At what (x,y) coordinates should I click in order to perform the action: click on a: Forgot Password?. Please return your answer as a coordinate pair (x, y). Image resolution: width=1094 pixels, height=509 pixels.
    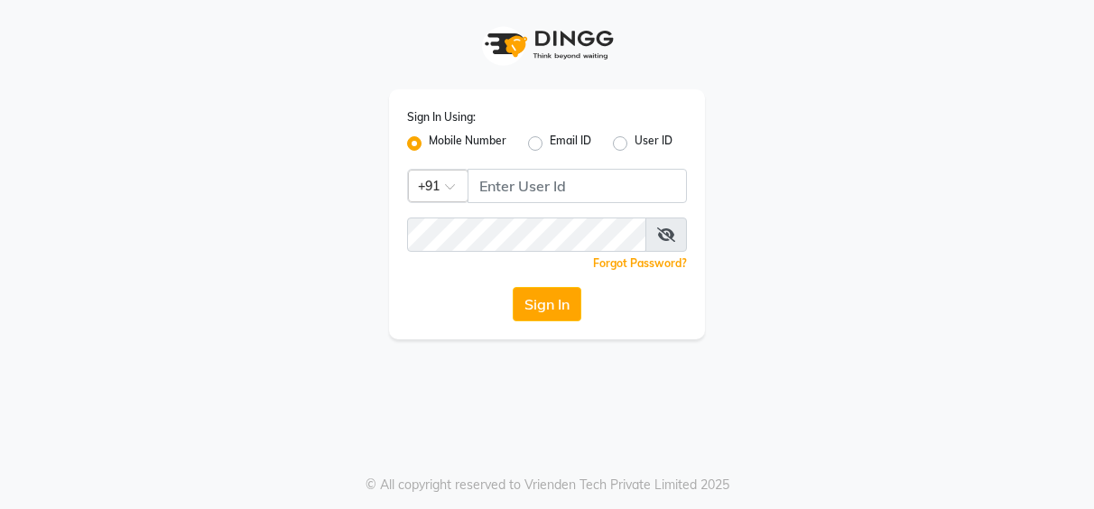
    Looking at the image, I should click on (640, 263).